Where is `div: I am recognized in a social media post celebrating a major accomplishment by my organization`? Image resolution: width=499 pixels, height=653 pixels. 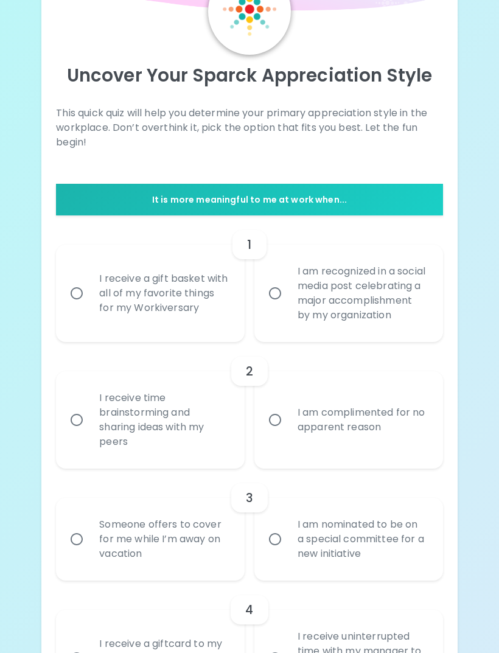 div: I am recognized in a social media post celebrating a major accomplishment by my organization is located at coordinates (362, 293).